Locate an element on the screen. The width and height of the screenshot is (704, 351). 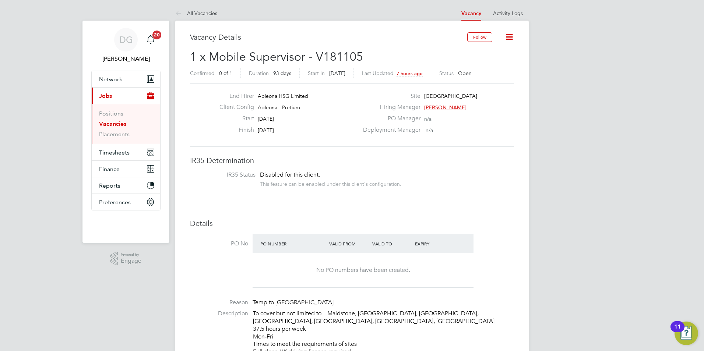
label: Start is located at coordinates (234, 118).